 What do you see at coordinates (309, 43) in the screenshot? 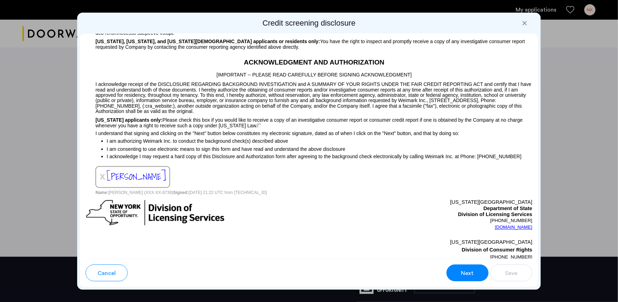
I see `p: You have the right to inspect and promptly receive a copy of any investigative consumer report re...` at bounding box center [309, 43].